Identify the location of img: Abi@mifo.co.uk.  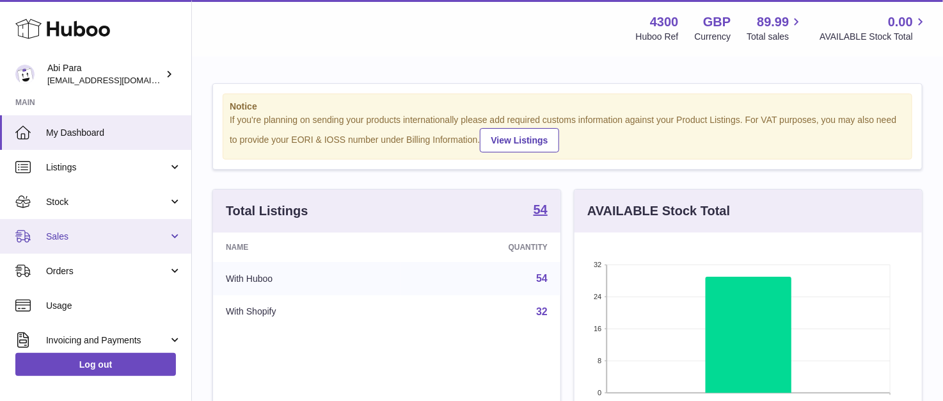
(25, 74).